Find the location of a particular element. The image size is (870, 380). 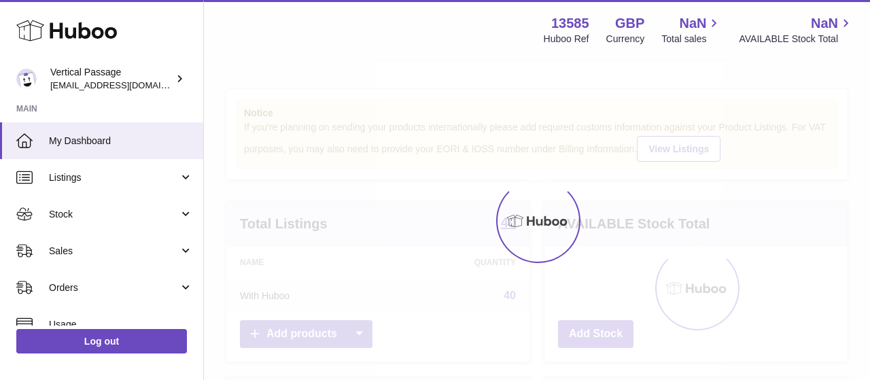

span: Listings is located at coordinates (114, 177).